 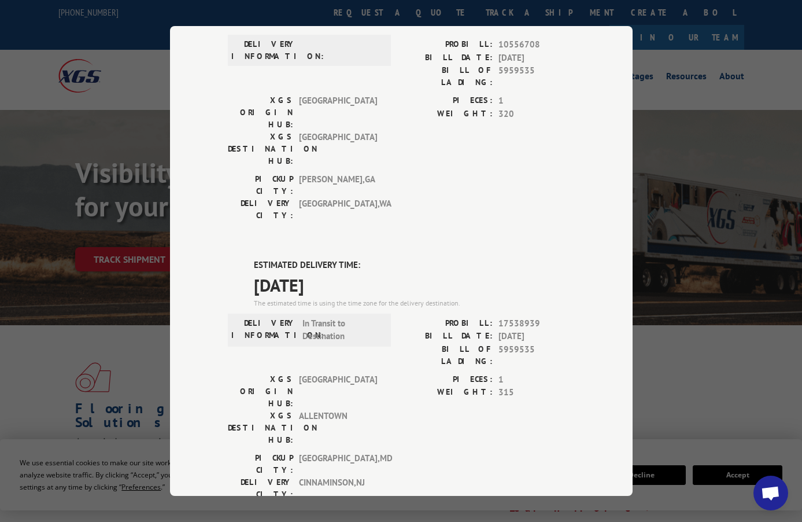 I want to click on label: ESTIMATED DELIVERY TIME:, so click(x=414, y=265).